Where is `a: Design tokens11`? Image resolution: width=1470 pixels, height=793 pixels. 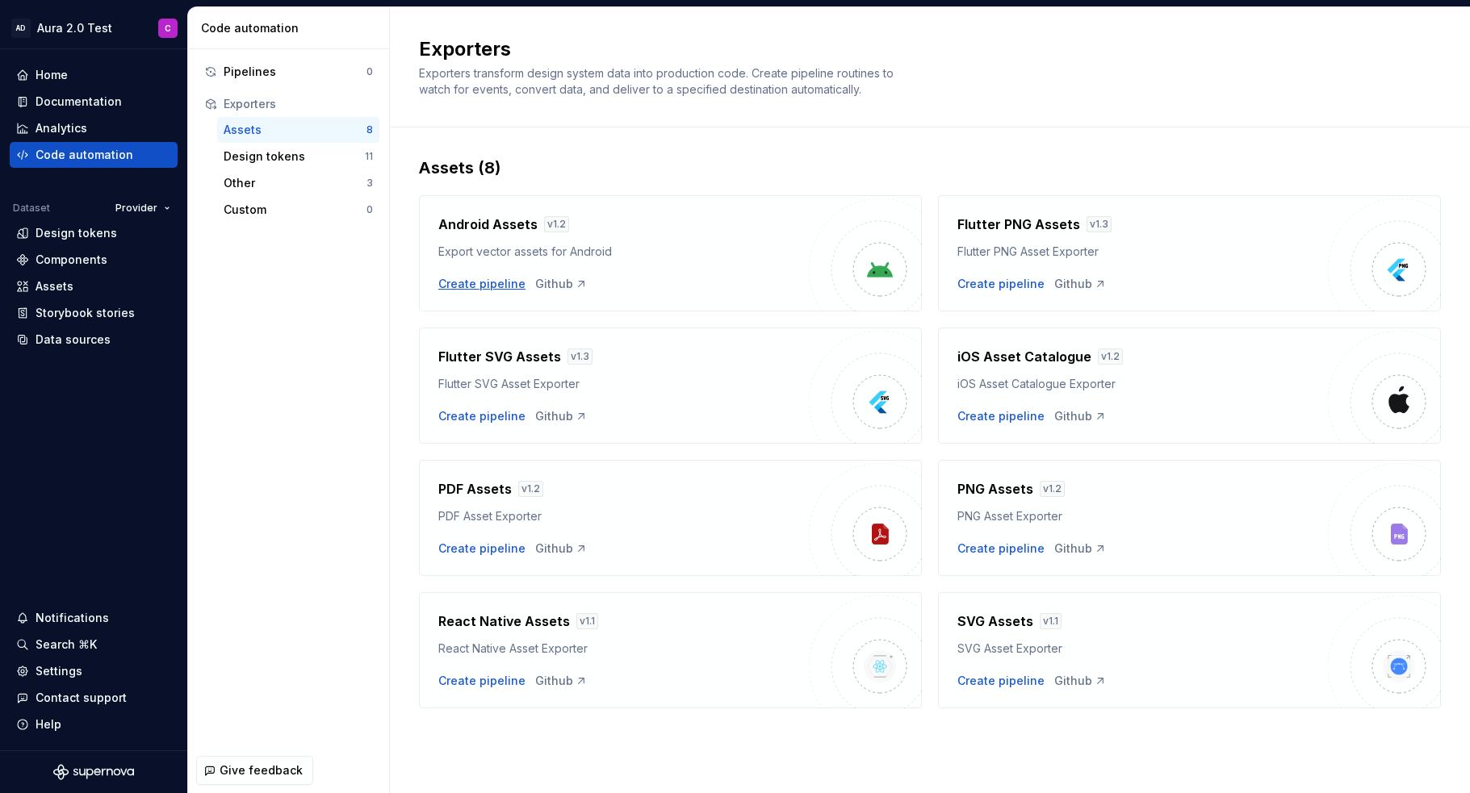 a: Design tokens11 is located at coordinates (298, 157).